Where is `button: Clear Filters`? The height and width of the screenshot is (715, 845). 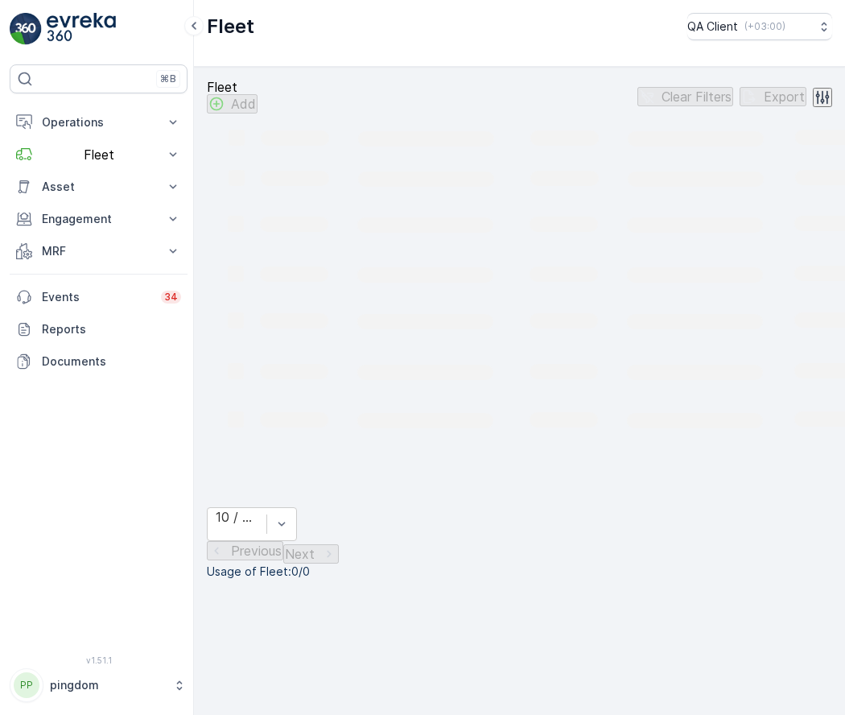 button: Clear Filters is located at coordinates (685, 97).